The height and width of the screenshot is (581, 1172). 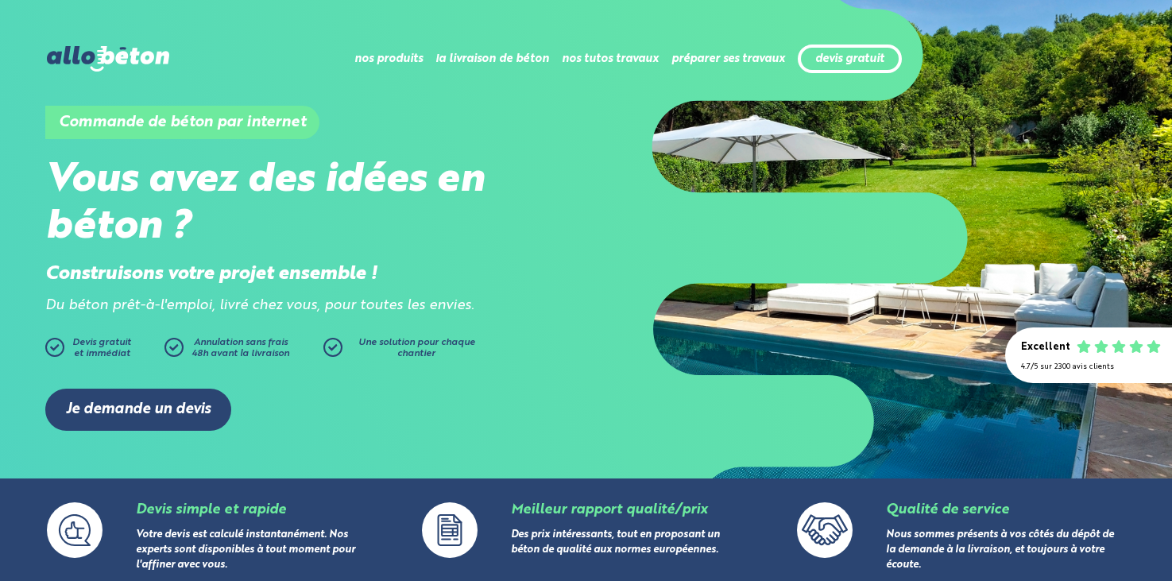 I want to click on a: Nous sommes présents à vos côtés du dépôt de la demande à la livraison, et toujours à votre écoute., so click(x=1000, y=549).